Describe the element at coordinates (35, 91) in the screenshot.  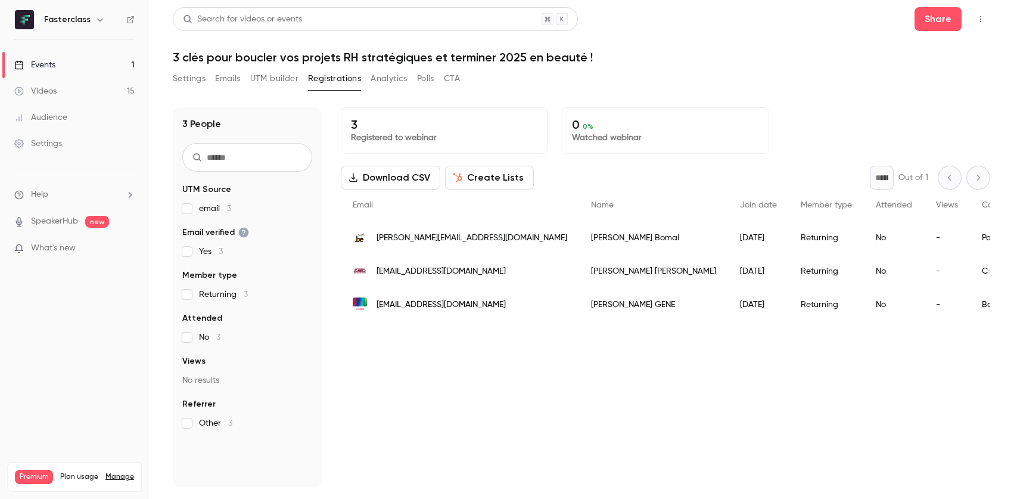
I see `div: Videos` at that location.